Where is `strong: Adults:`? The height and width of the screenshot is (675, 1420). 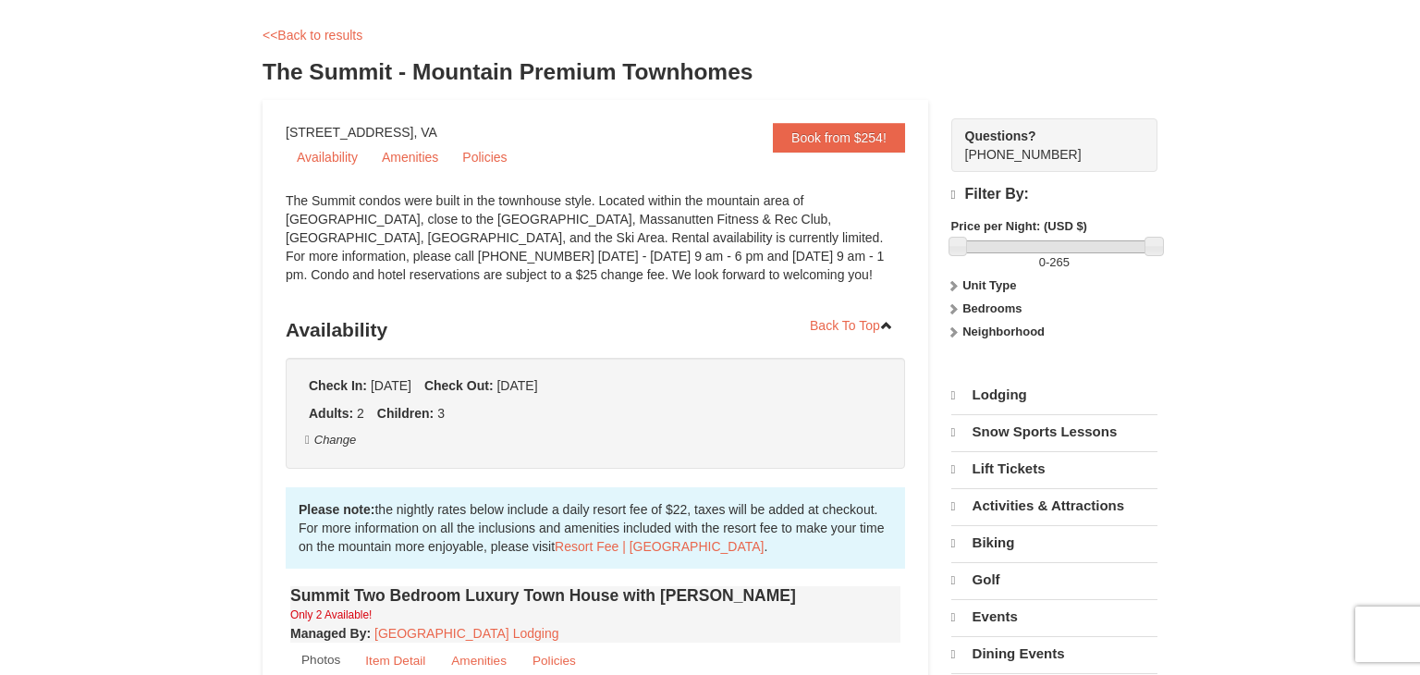 strong: Adults: is located at coordinates (331, 413).